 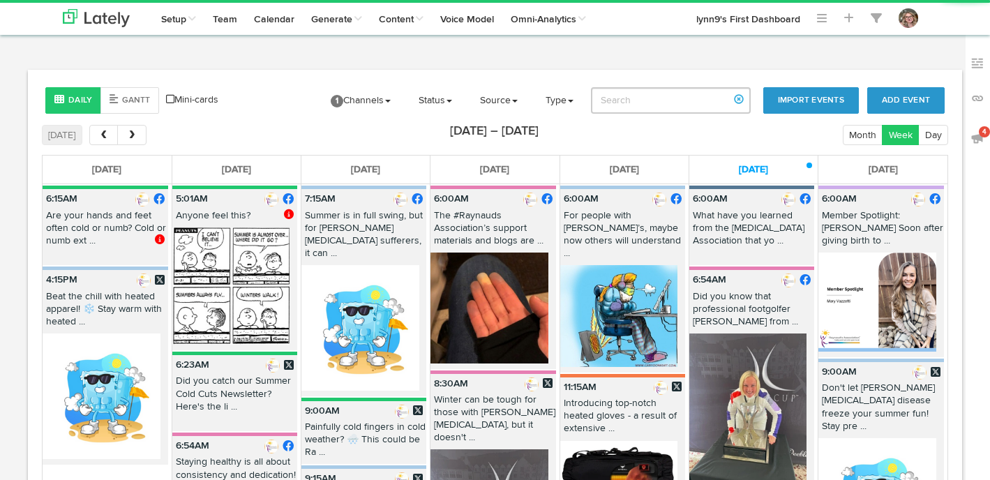 What do you see at coordinates (320, 199) in the screenshot?
I see `b: 7:15AM` at bounding box center [320, 199].